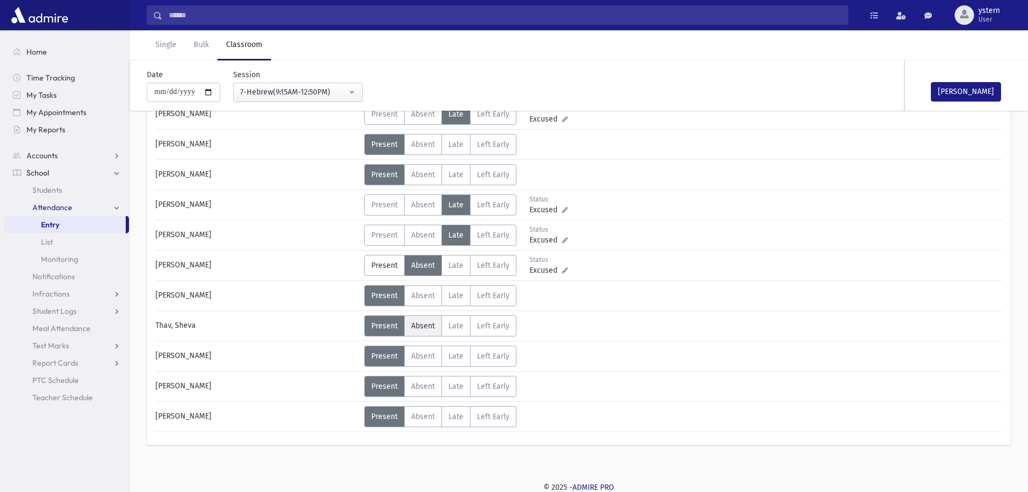  What do you see at coordinates (51, 345) in the screenshot?
I see `span: Test Marks` at bounding box center [51, 345].